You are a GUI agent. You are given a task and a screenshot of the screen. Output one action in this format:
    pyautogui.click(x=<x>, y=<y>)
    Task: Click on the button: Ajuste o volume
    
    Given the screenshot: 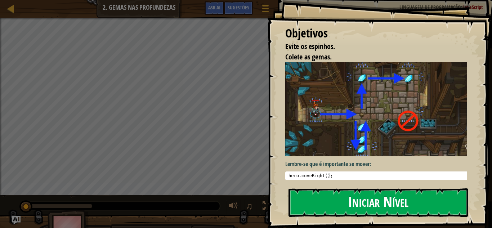 What is the action you would take?
    pyautogui.click(x=233, y=207)
    